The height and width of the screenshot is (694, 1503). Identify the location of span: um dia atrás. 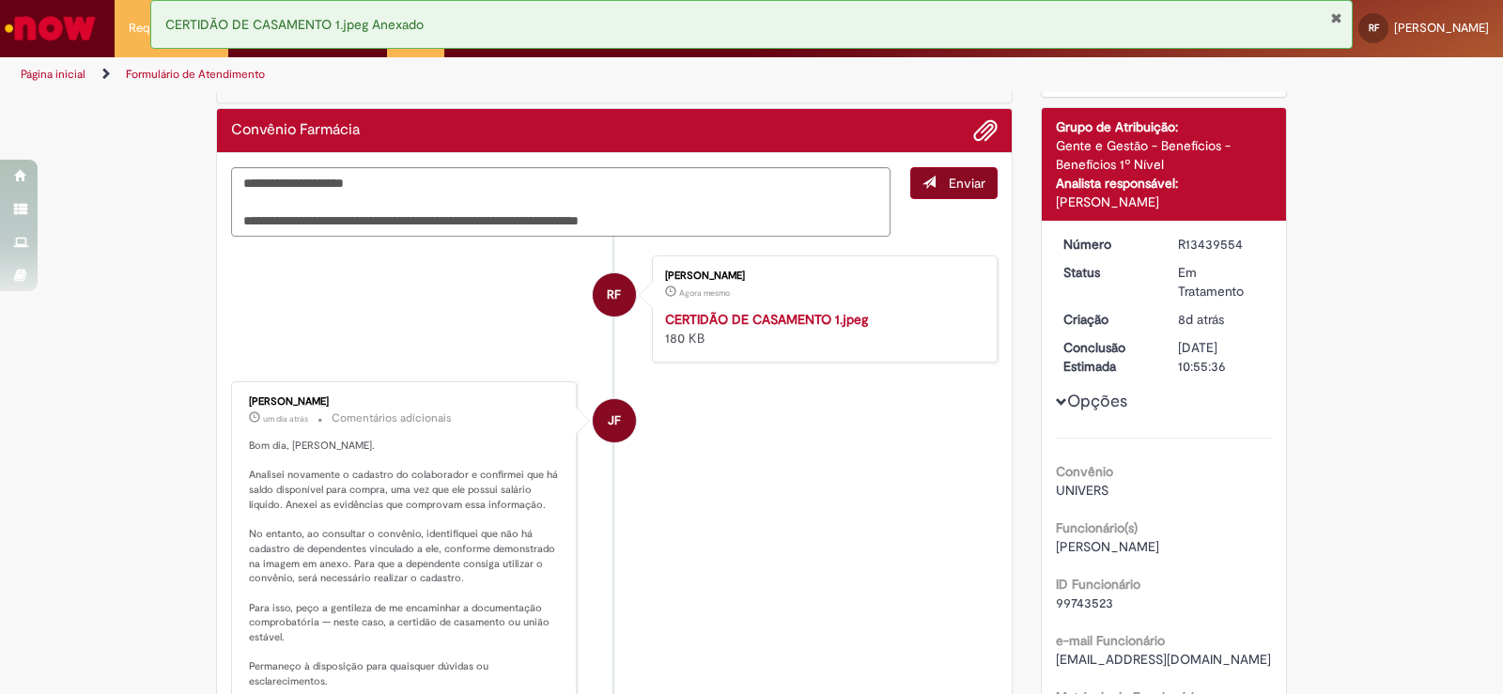
(286, 419).